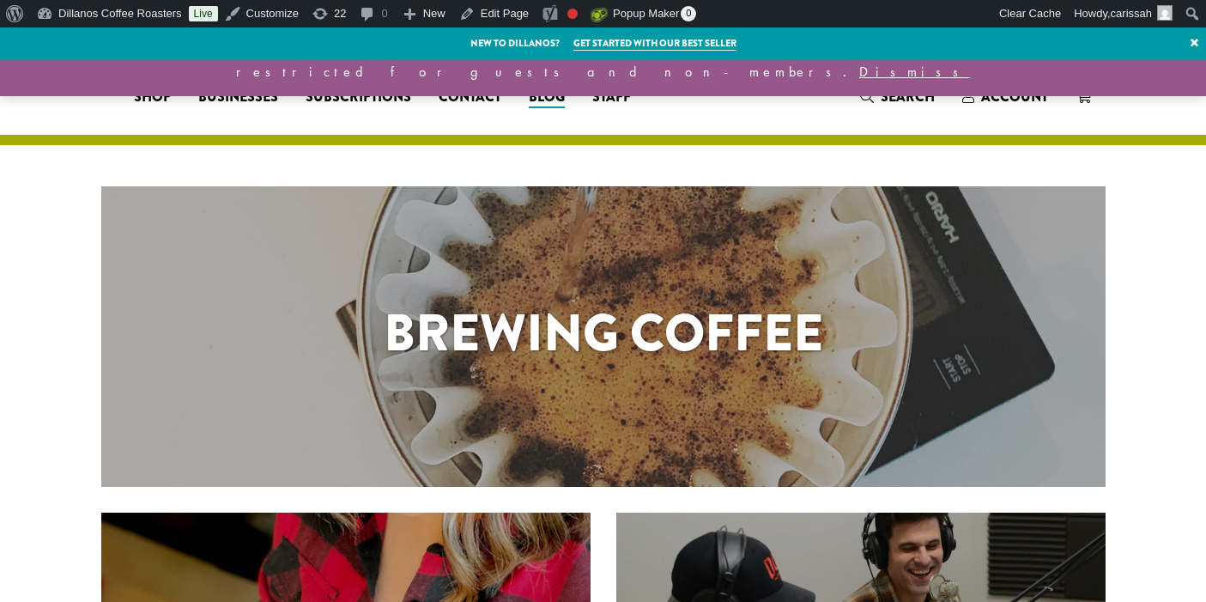 The height and width of the screenshot is (602, 1206). What do you see at coordinates (914, 71) in the screenshot?
I see `a: Dismiss` at bounding box center [914, 71].